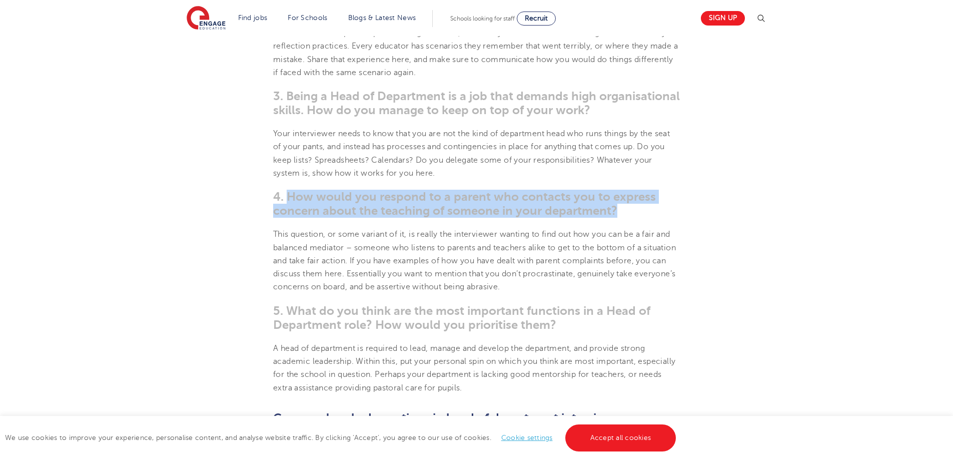  I want to click on span: 5. What do you think are the most important functions in a Head of Department role? How would you..., so click(462, 318).